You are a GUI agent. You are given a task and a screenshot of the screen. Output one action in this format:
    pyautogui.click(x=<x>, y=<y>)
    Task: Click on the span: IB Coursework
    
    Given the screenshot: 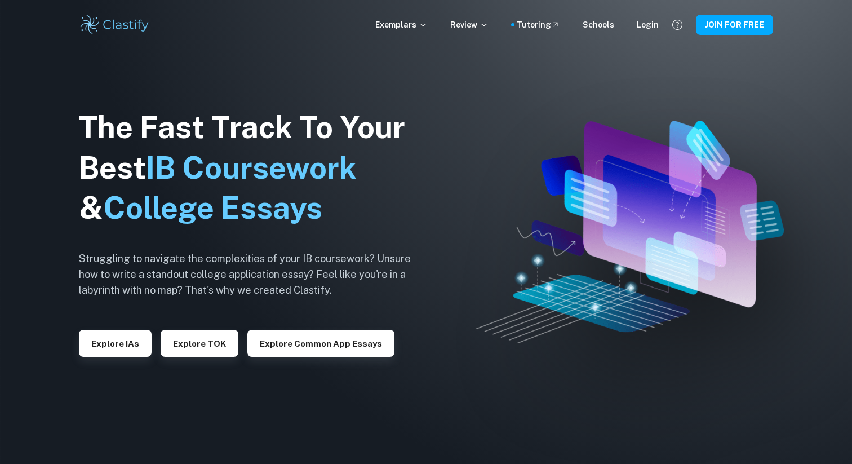 What is the action you would take?
    pyautogui.click(x=251, y=167)
    